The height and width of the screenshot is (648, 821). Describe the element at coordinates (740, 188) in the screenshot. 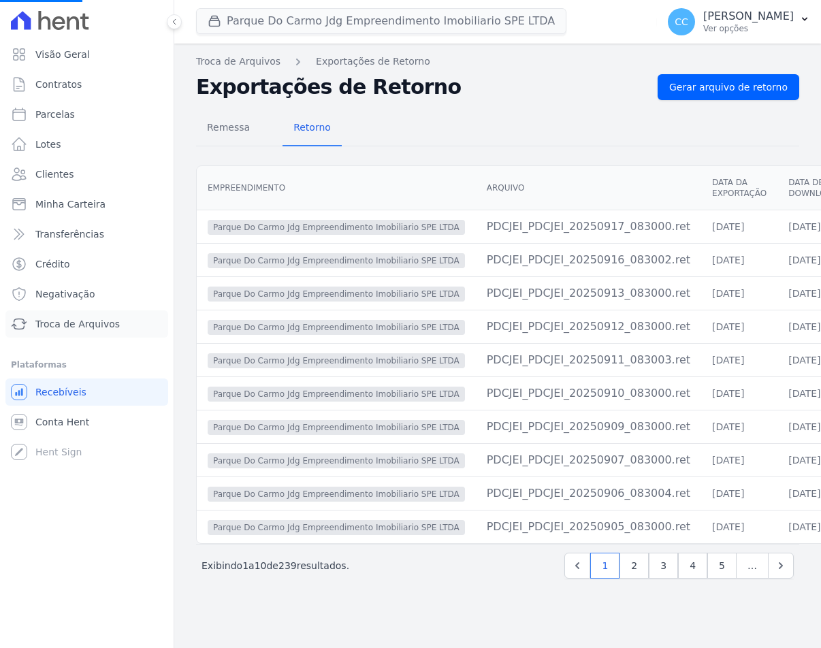

I see `th: Data da Exportação` at that location.